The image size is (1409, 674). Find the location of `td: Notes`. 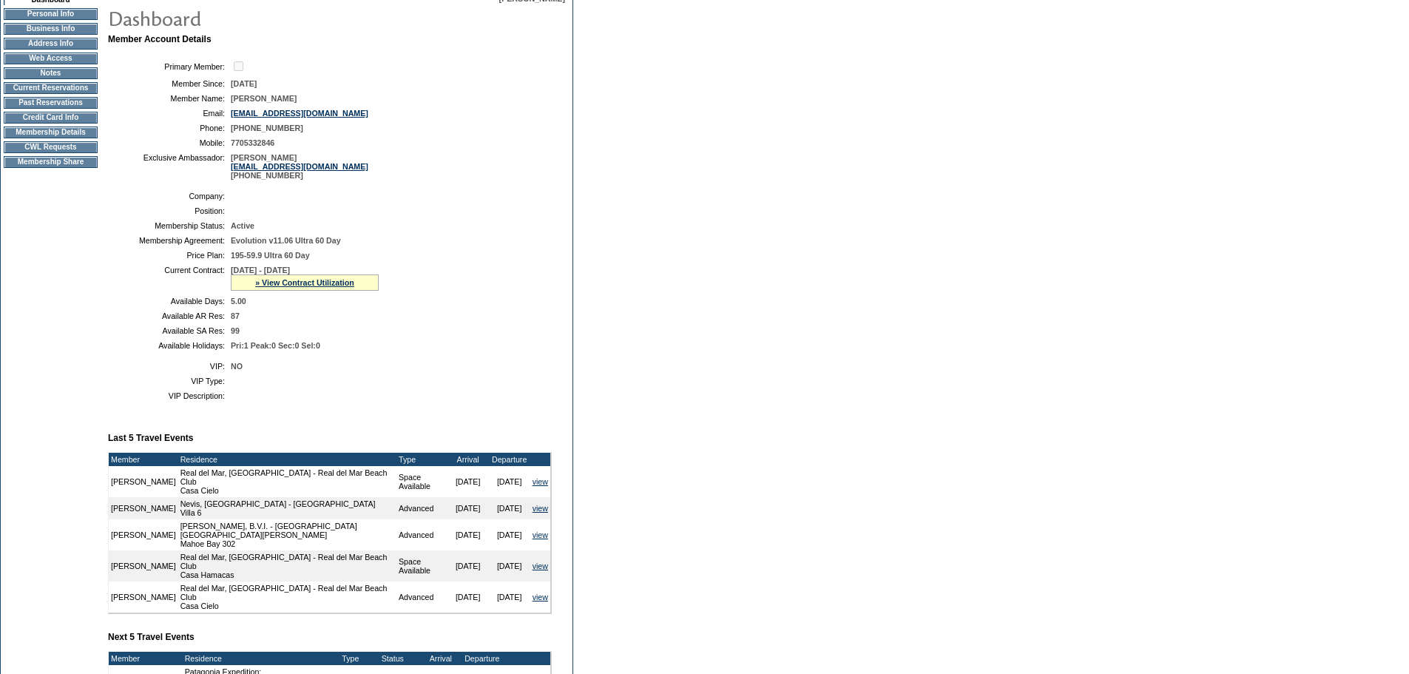

td: Notes is located at coordinates (50, 73).